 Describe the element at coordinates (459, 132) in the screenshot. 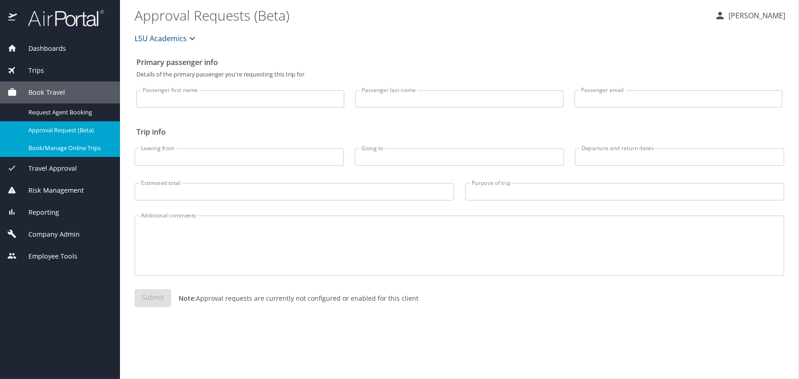

I see `h2: Trip info` at that location.